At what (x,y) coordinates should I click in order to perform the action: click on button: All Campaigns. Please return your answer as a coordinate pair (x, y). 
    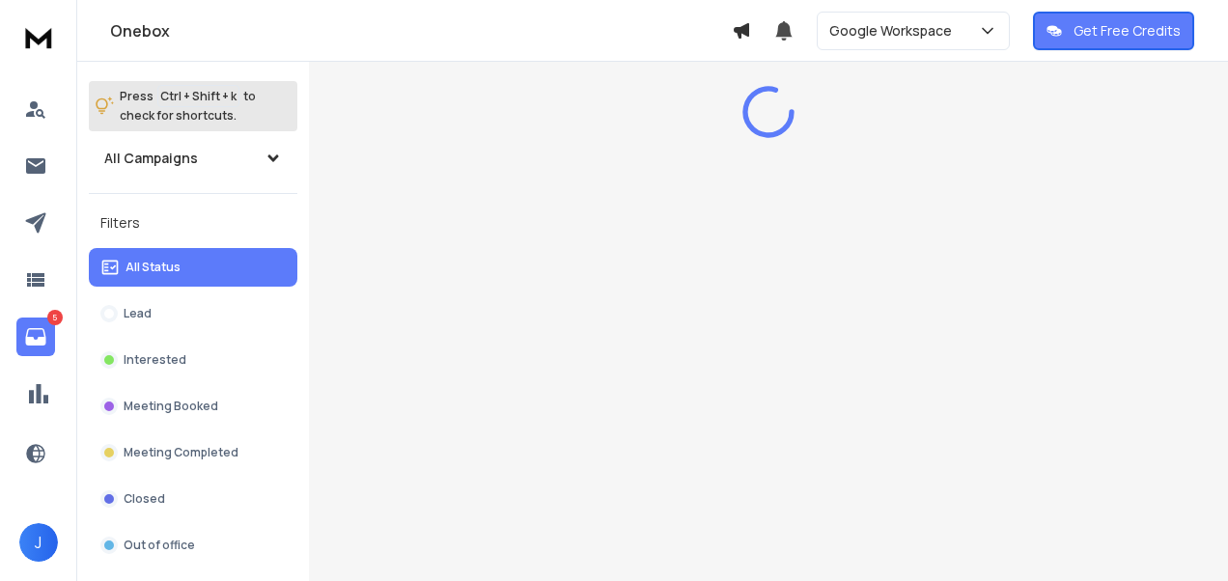
    Looking at the image, I should click on (193, 158).